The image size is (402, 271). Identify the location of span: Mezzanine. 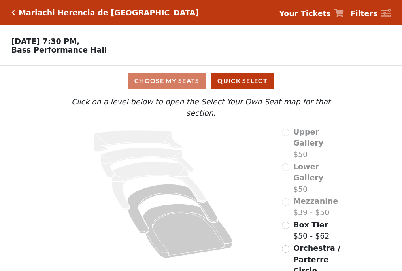
(315, 201).